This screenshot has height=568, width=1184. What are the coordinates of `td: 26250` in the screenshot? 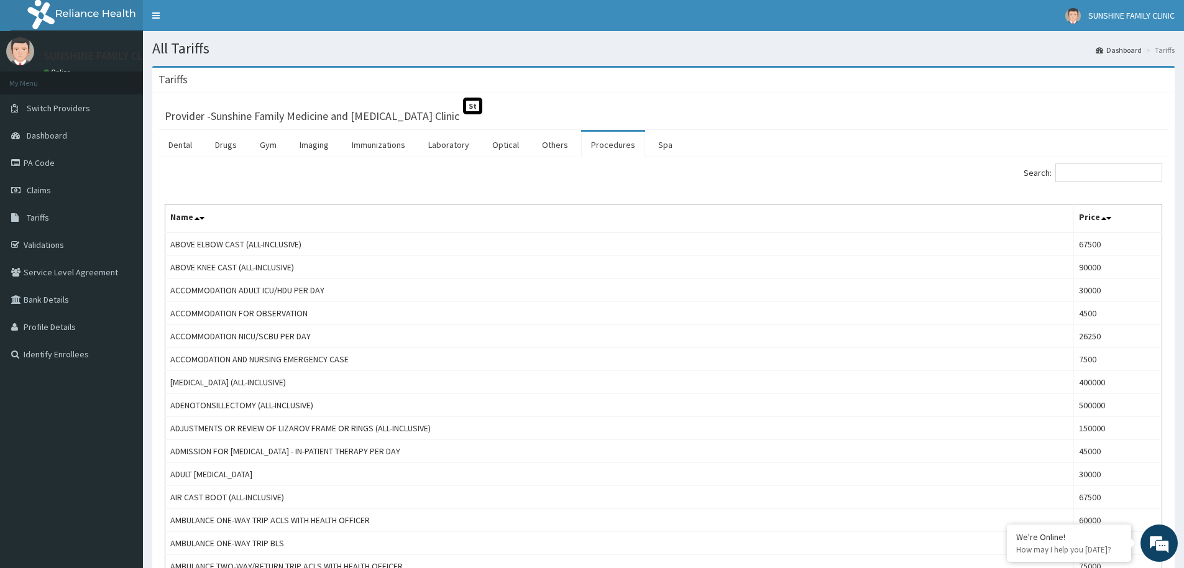 It's located at (1118, 336).